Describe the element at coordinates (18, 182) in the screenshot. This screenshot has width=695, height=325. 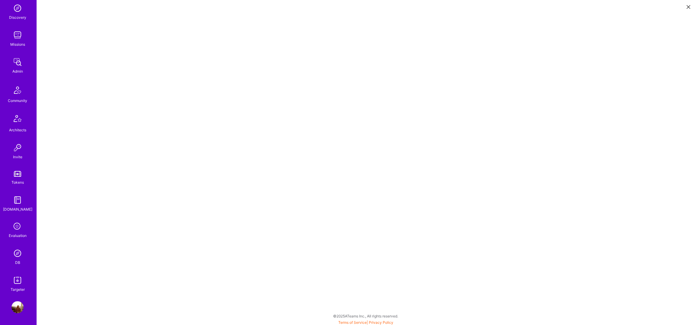
I see `div: Tokens` at that location.